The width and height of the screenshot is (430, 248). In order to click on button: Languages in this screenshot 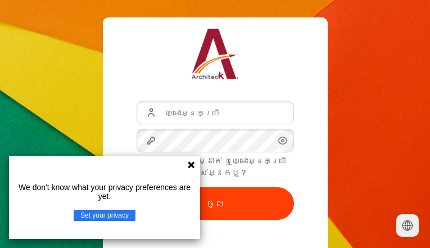, I will do `click(408, 226)`.